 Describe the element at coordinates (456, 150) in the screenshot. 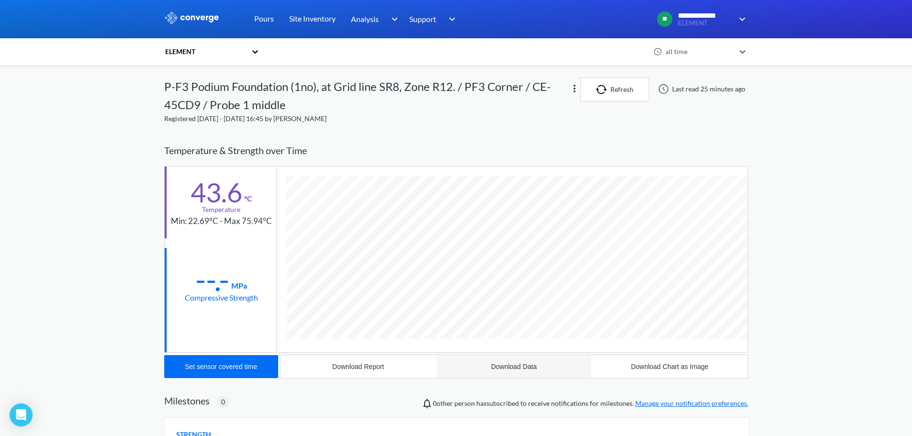

I see `div: Temperature & Strength over Time` at that location.